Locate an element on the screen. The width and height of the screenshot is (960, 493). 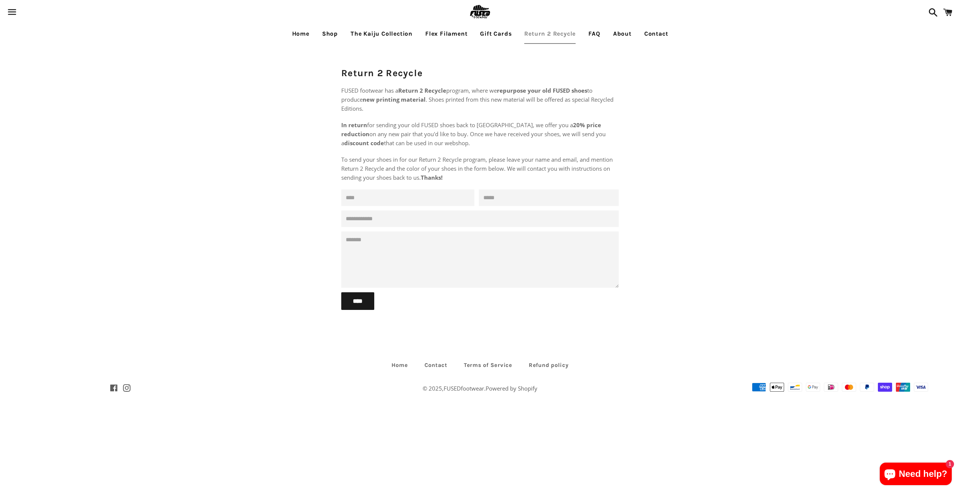
a: About is located at coordinates (622, 34).